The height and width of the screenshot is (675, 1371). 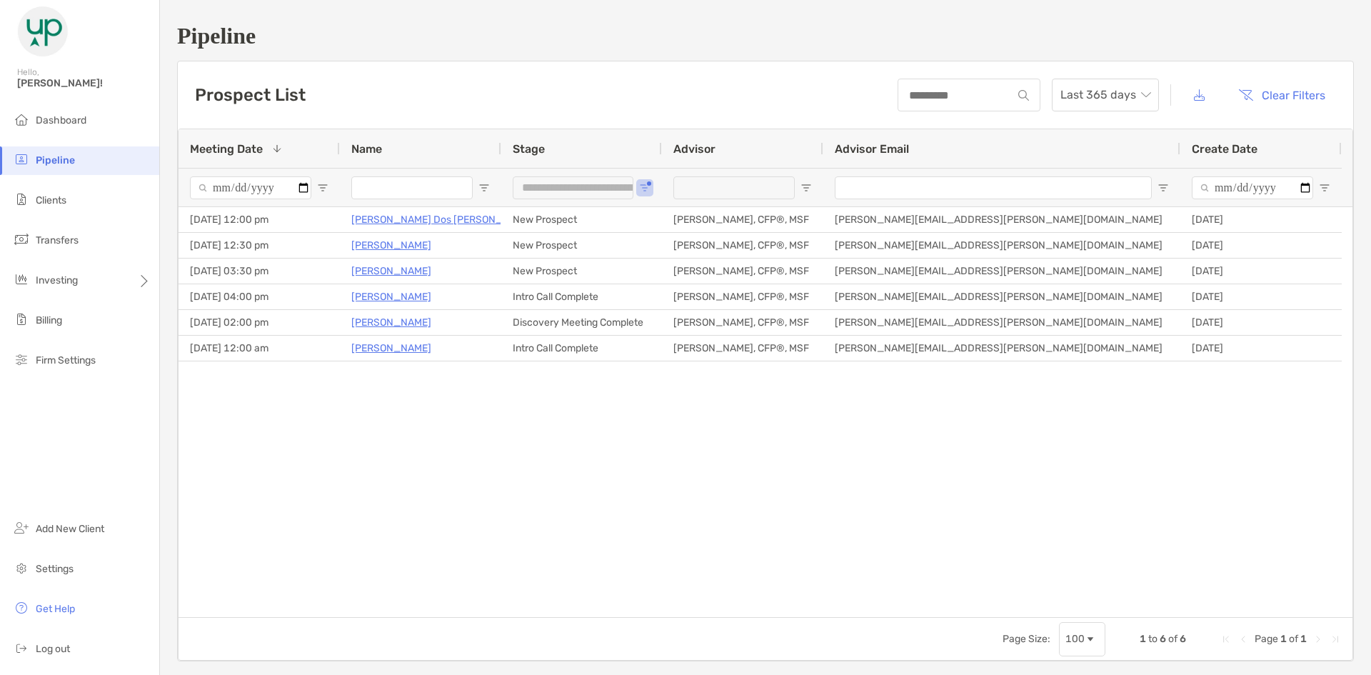 I want to click on img: billing icon, so click(x=21, y=319).